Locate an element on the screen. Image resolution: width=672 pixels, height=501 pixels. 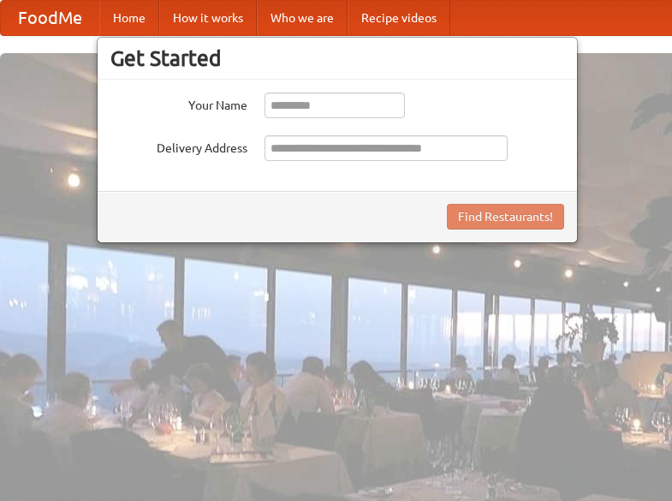
a: How it works is located at coordinates (208, 18).